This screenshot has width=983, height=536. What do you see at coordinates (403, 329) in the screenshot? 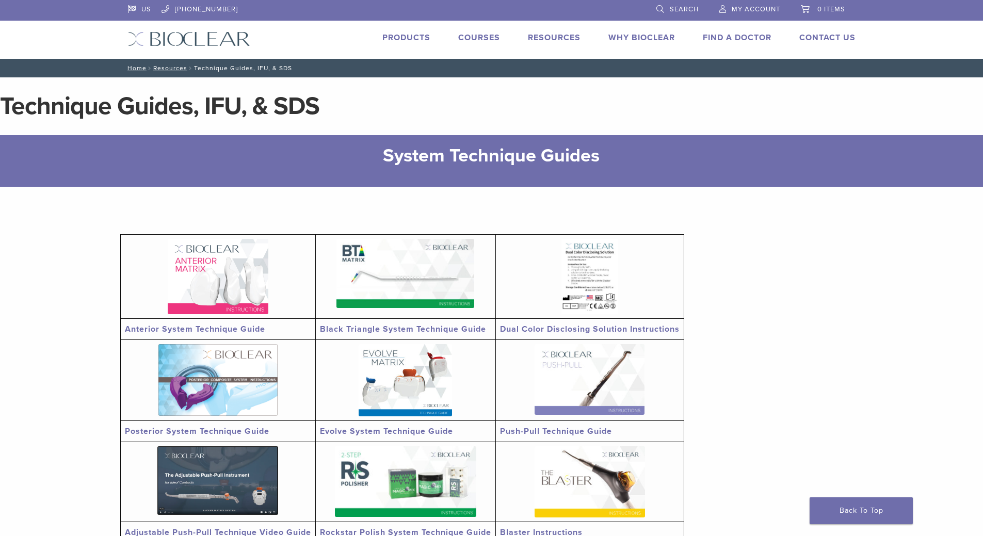
I see `a: Black Triangle System Technique Guide` at bounding box center [403, 329].